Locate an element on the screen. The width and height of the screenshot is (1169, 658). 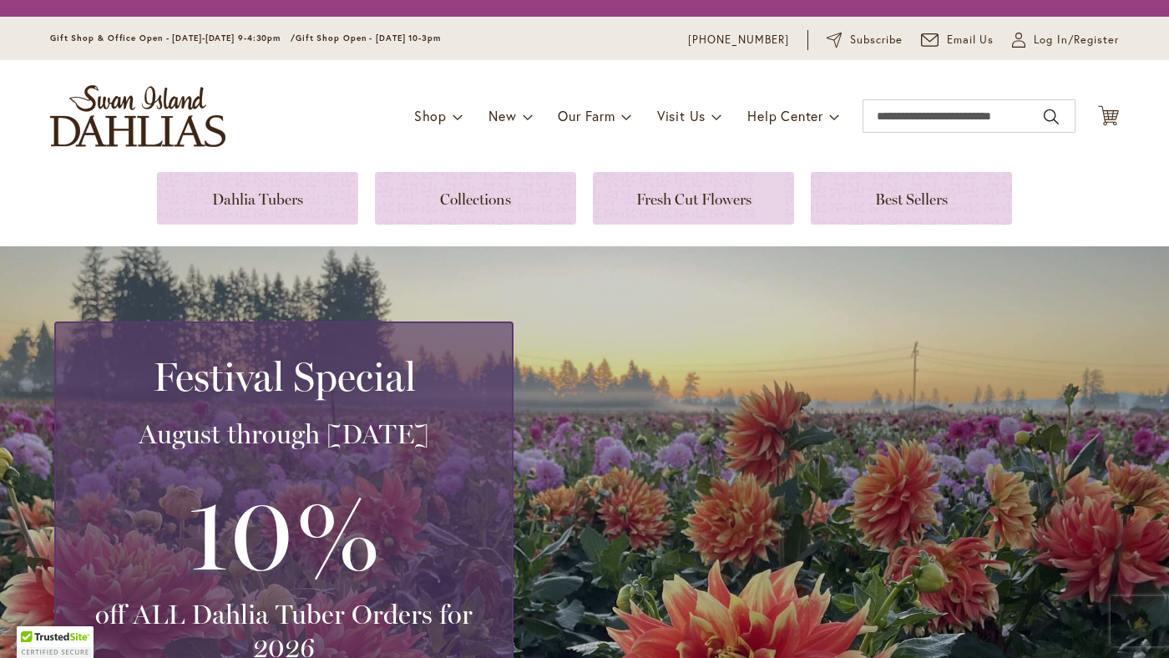
span: Visit Us is located at coordinates (682, 115).